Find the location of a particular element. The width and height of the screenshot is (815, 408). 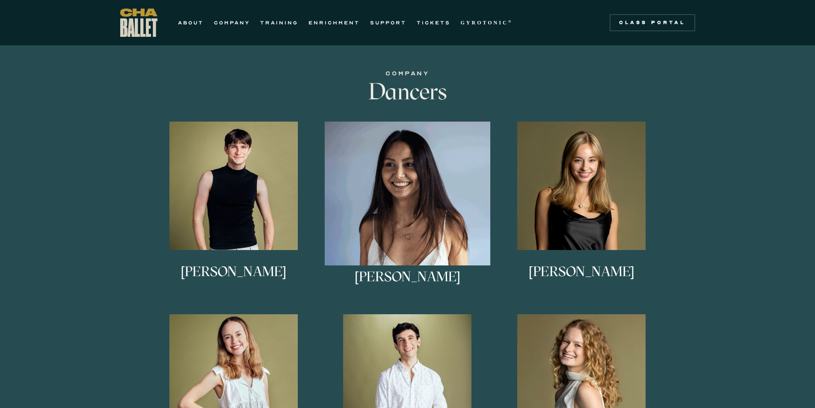

a: Class Portal is located at coordinates (652, 23).